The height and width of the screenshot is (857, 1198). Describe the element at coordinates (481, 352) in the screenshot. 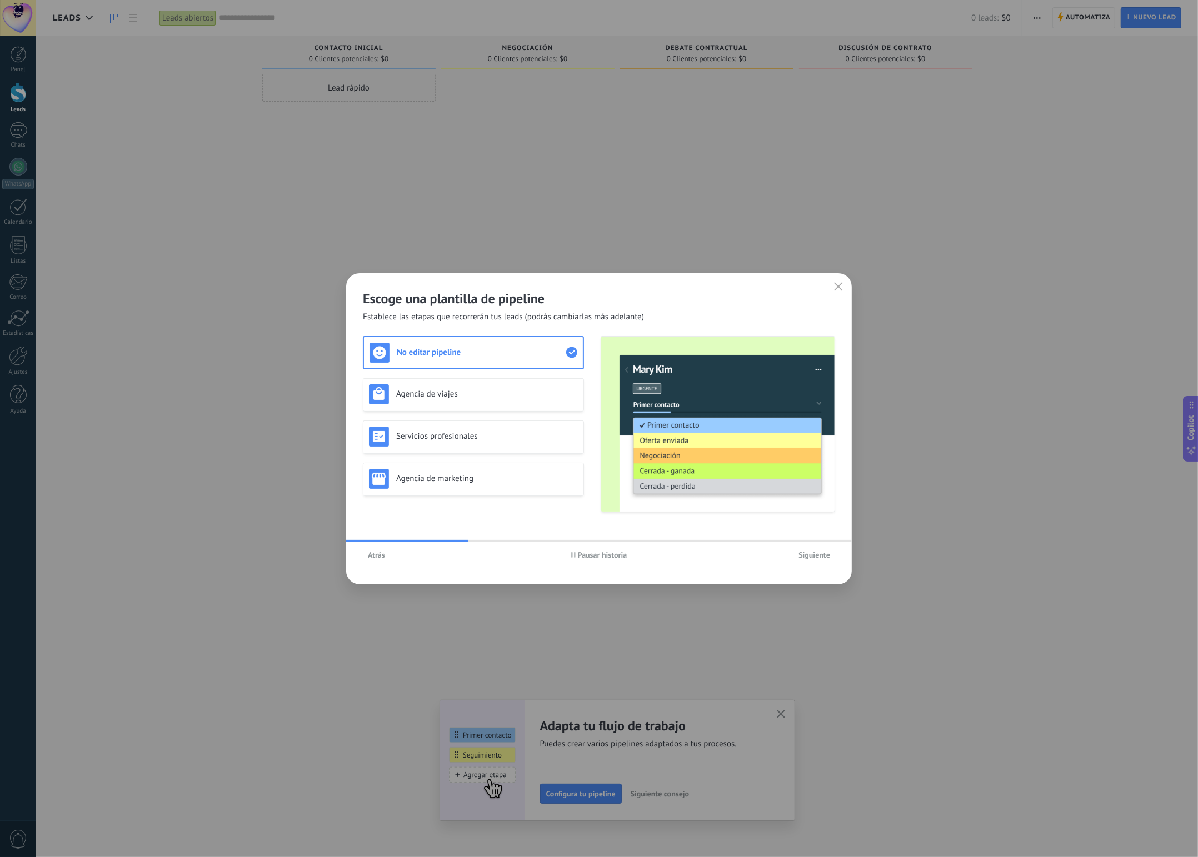

I see `h3: No editar pipeline` at that location.